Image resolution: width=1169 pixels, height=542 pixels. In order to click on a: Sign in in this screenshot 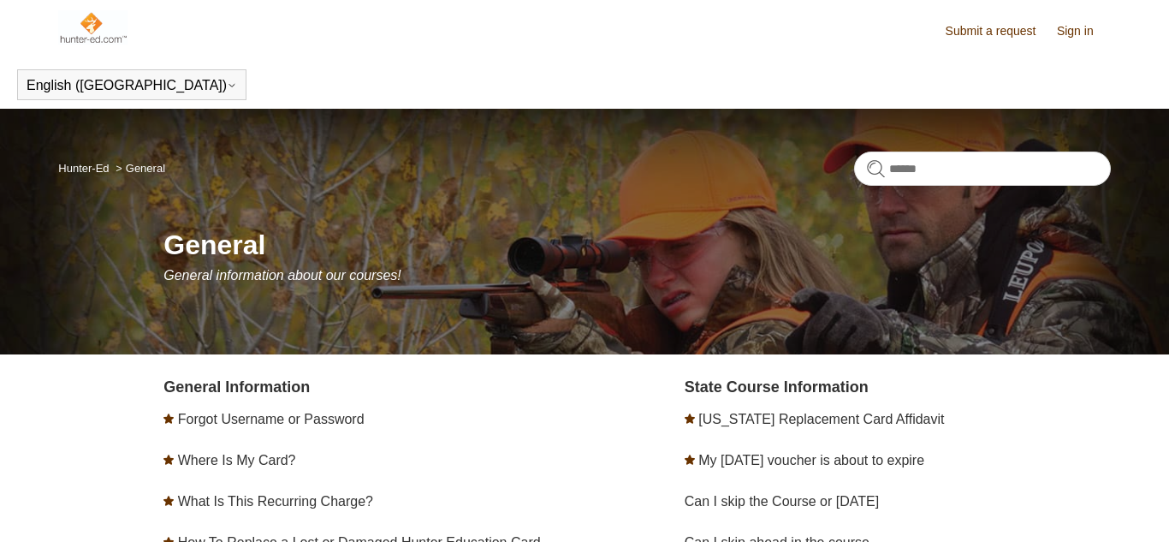, I will do `click(1083, 31)`.